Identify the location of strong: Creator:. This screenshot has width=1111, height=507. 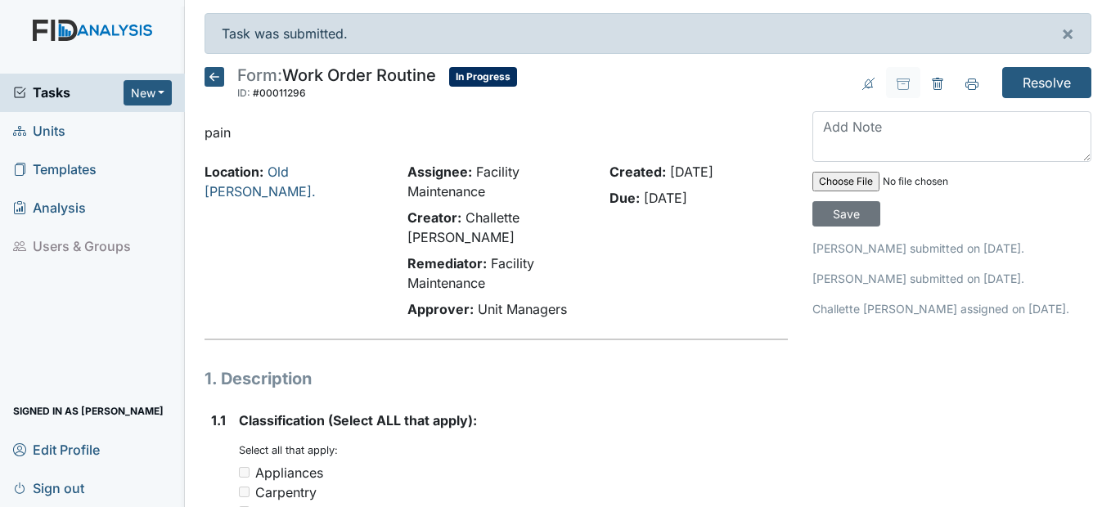
(434, 218).